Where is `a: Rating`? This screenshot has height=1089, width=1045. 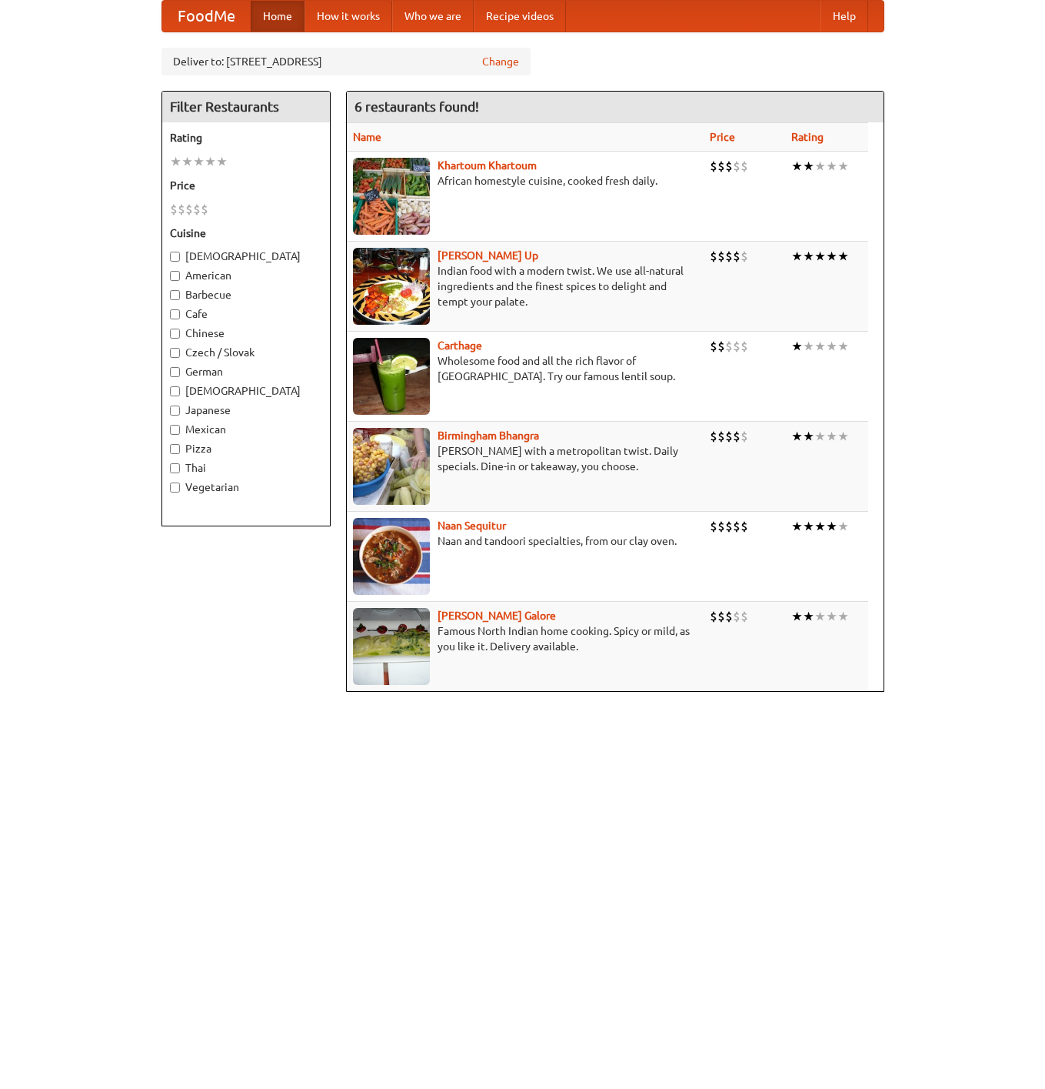 a: Rating is located at coordinates (808, 137).